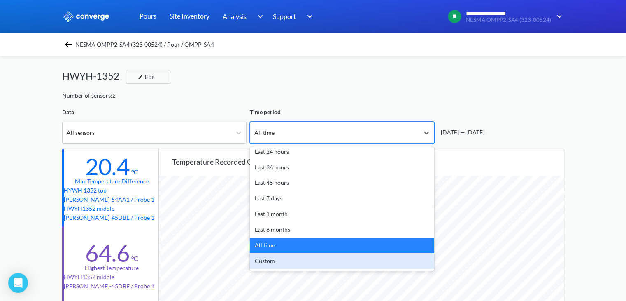  Describe the element at coordinates (145, 77) in the screenshot. I see `div: Edit` at that location.